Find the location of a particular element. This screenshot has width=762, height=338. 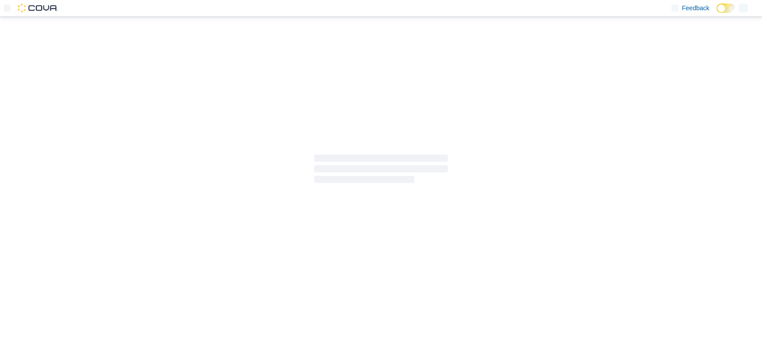

span: Feedback is located at coordinates (695, 8).